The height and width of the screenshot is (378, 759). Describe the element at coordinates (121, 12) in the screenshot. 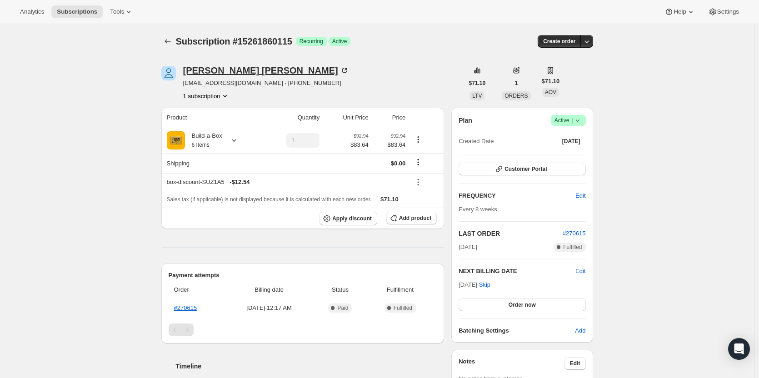

I see `button: Tools` at that location.